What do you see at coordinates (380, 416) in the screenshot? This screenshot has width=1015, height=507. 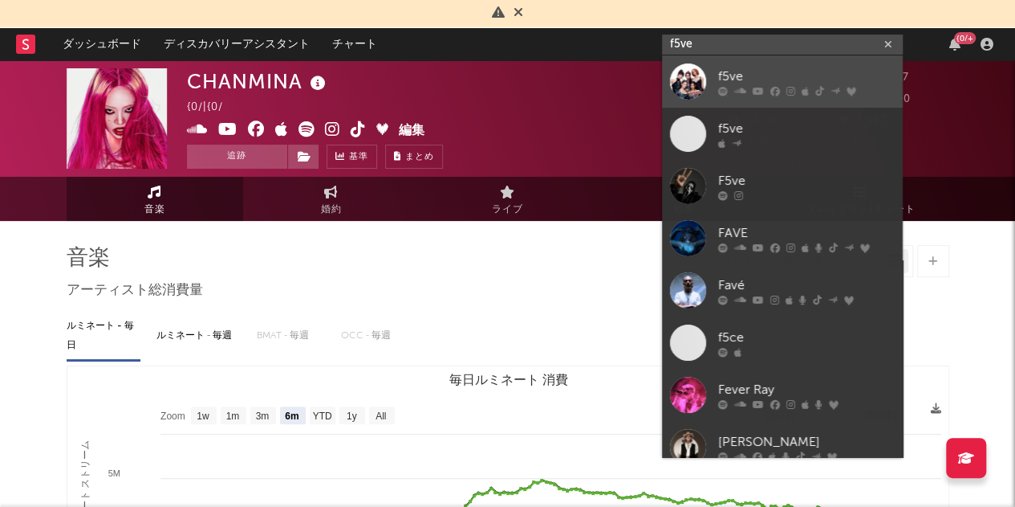 I see `text: All` at bounding box center [380, 416].